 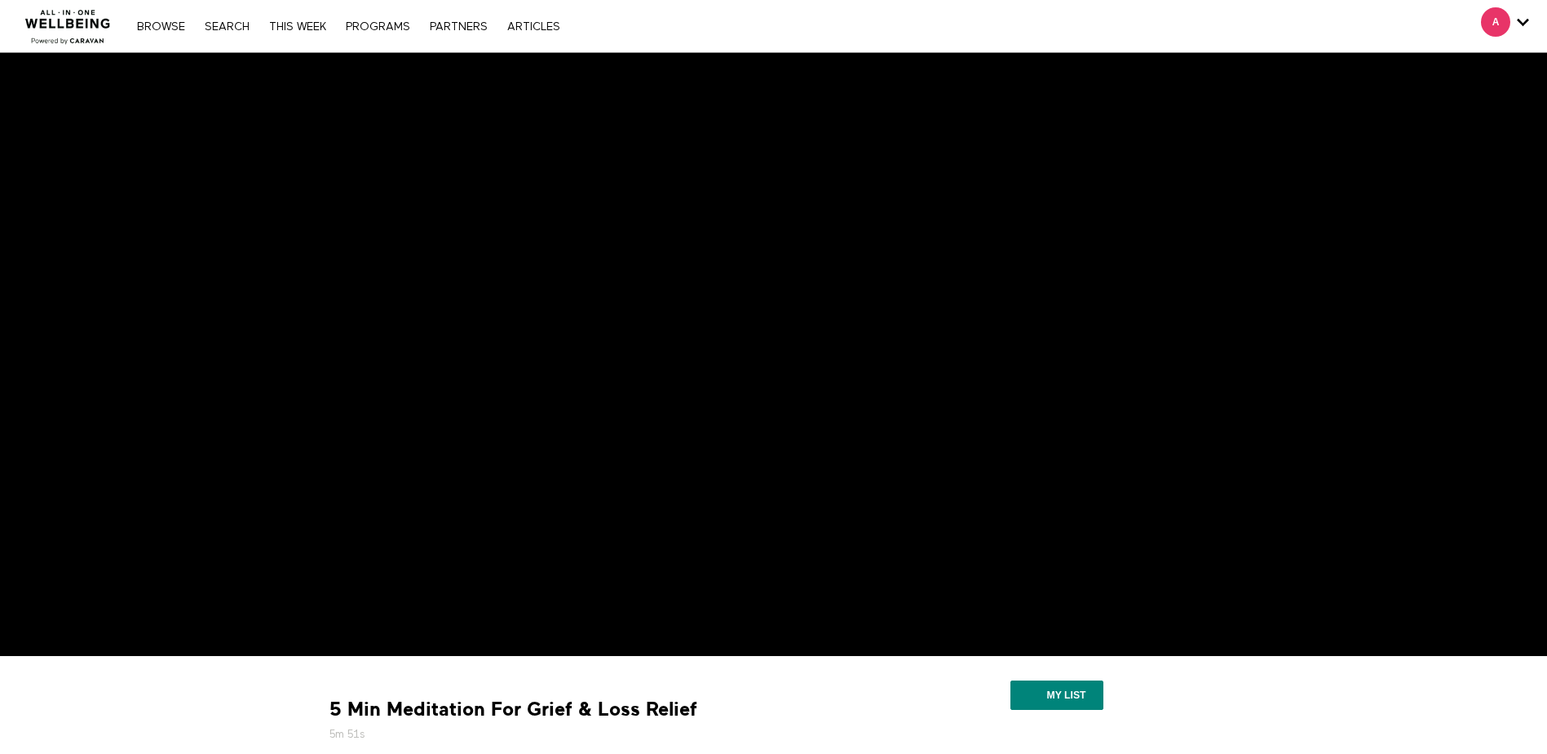 I want to click on a: THIS WEEK, so click(x=298, y=27).